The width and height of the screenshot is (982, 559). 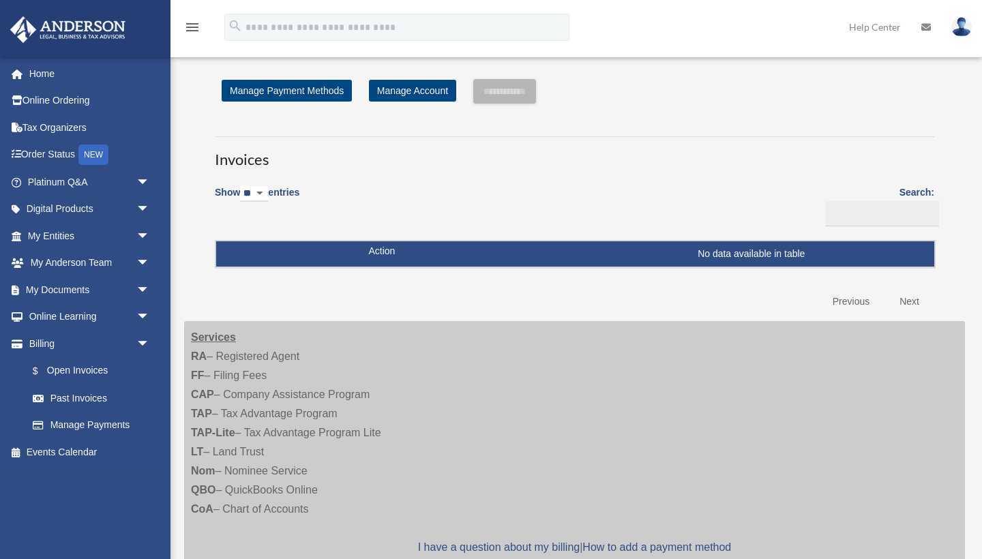 What do you see at coordinates (235, 26) in the screenshot?
I see `i: search` at bounding box center [235, 26].